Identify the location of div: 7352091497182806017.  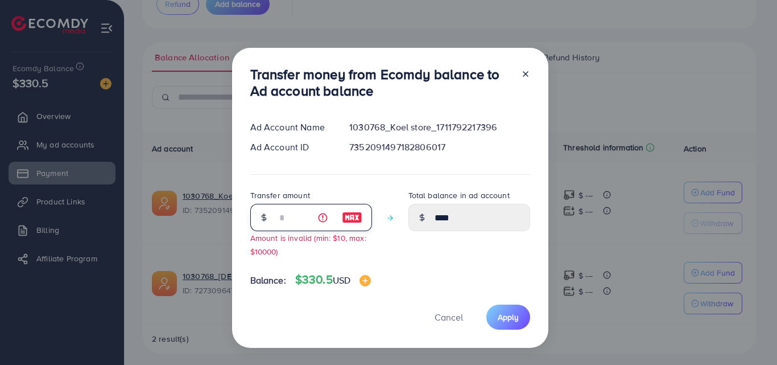
(439, 147).